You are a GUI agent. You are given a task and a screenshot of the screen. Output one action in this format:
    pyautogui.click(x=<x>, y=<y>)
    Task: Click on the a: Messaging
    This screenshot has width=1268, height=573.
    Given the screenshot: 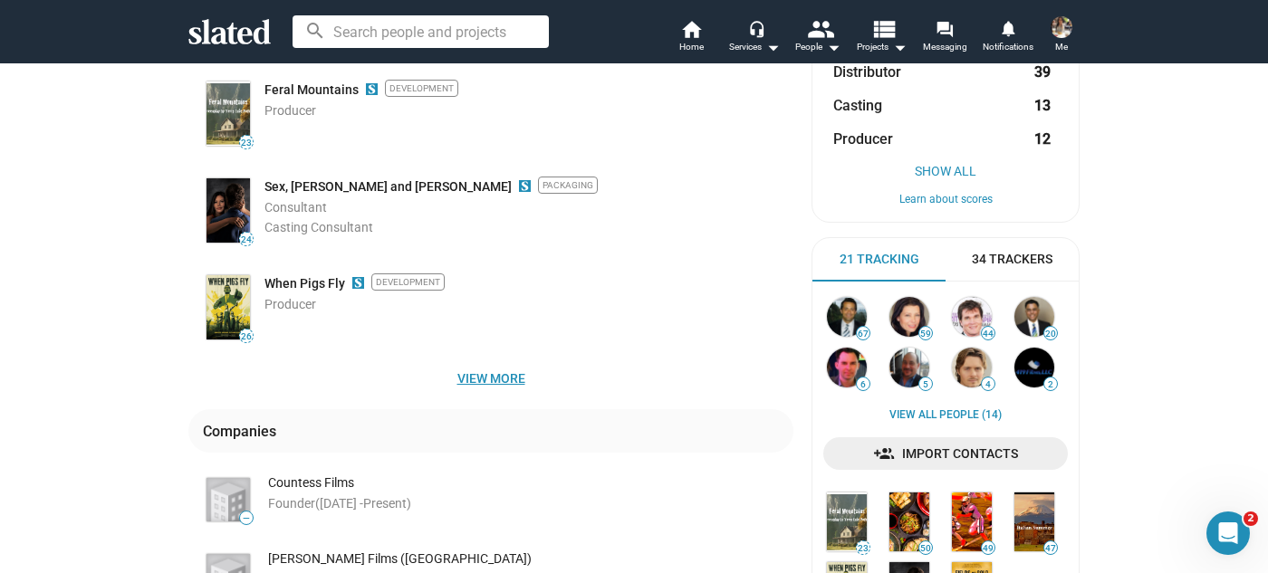 What is the action you would take?
    pyautogui.click(x=945, y=38)
    